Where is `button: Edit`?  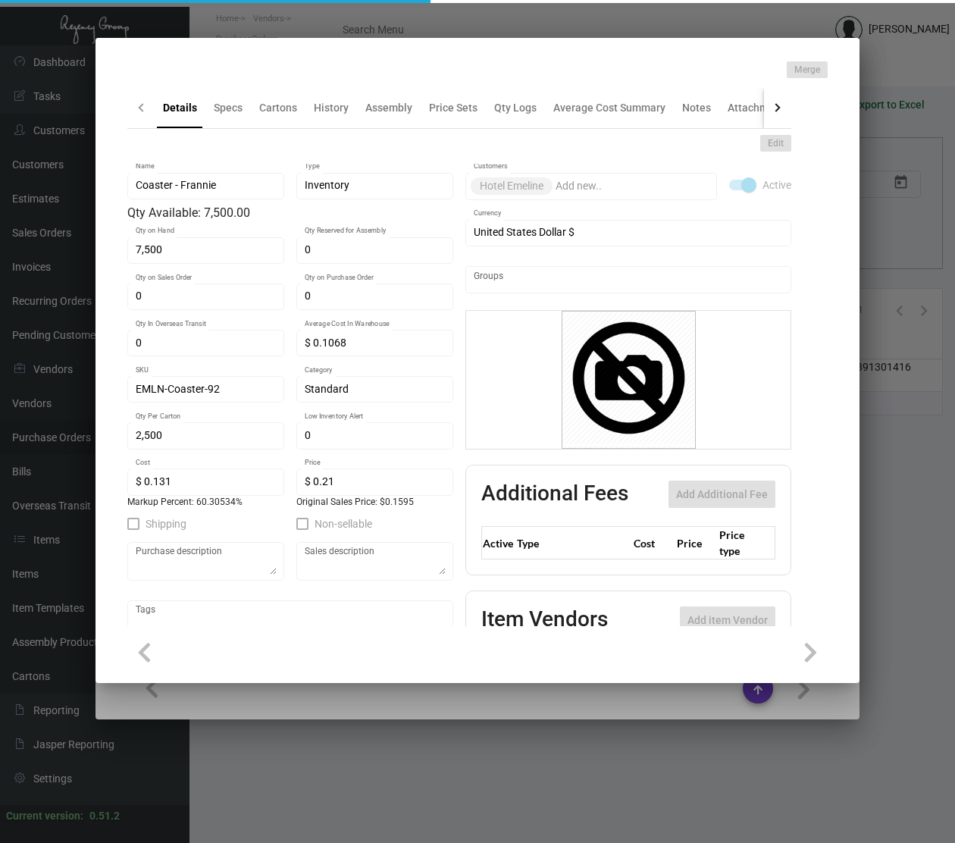 button: Edit is located at coordinates (775, 143).